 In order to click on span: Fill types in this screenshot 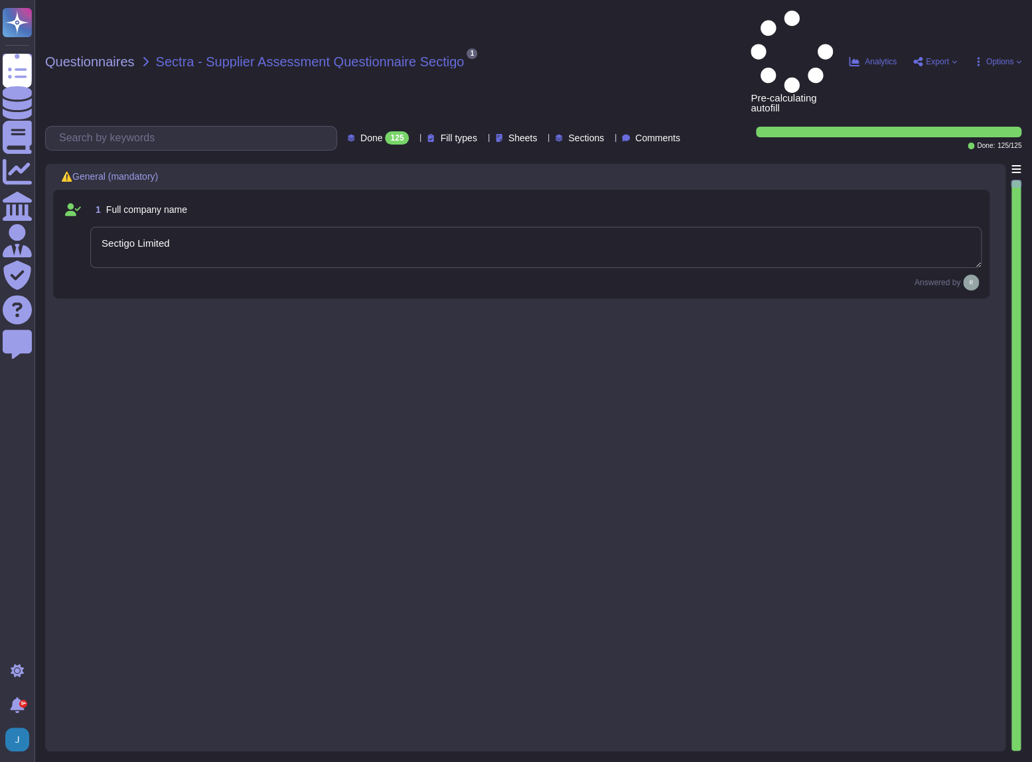, I will do `click(458, 138)`.